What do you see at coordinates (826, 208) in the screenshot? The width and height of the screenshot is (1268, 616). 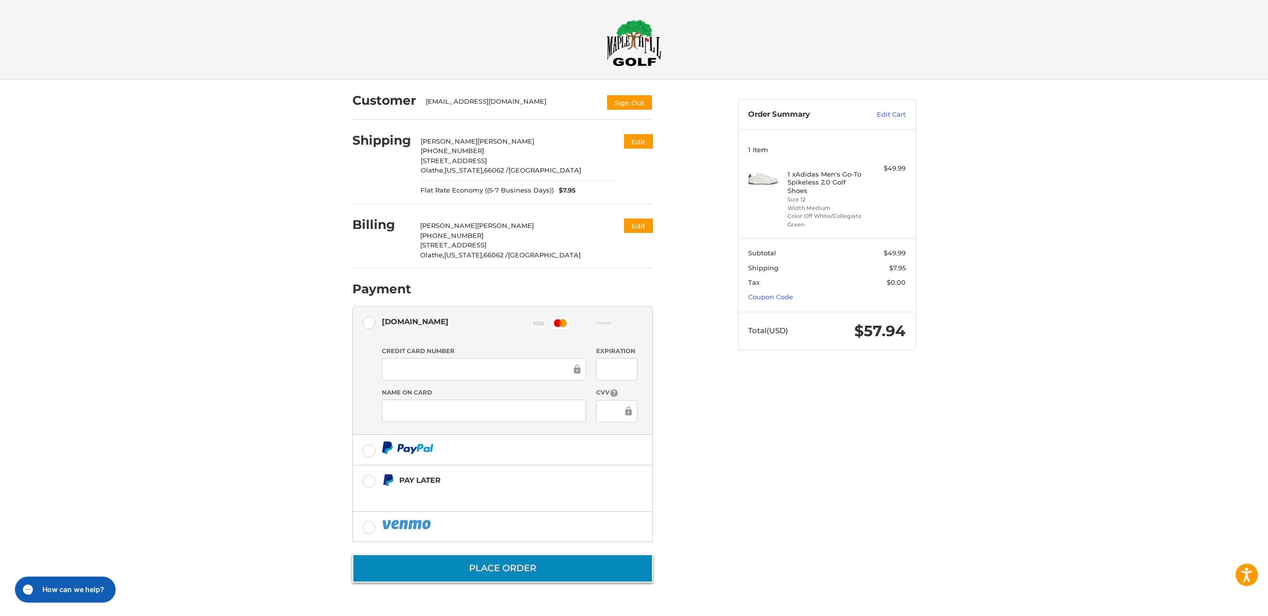 I see `li: Width Medium` at bounding box center [826, 208].